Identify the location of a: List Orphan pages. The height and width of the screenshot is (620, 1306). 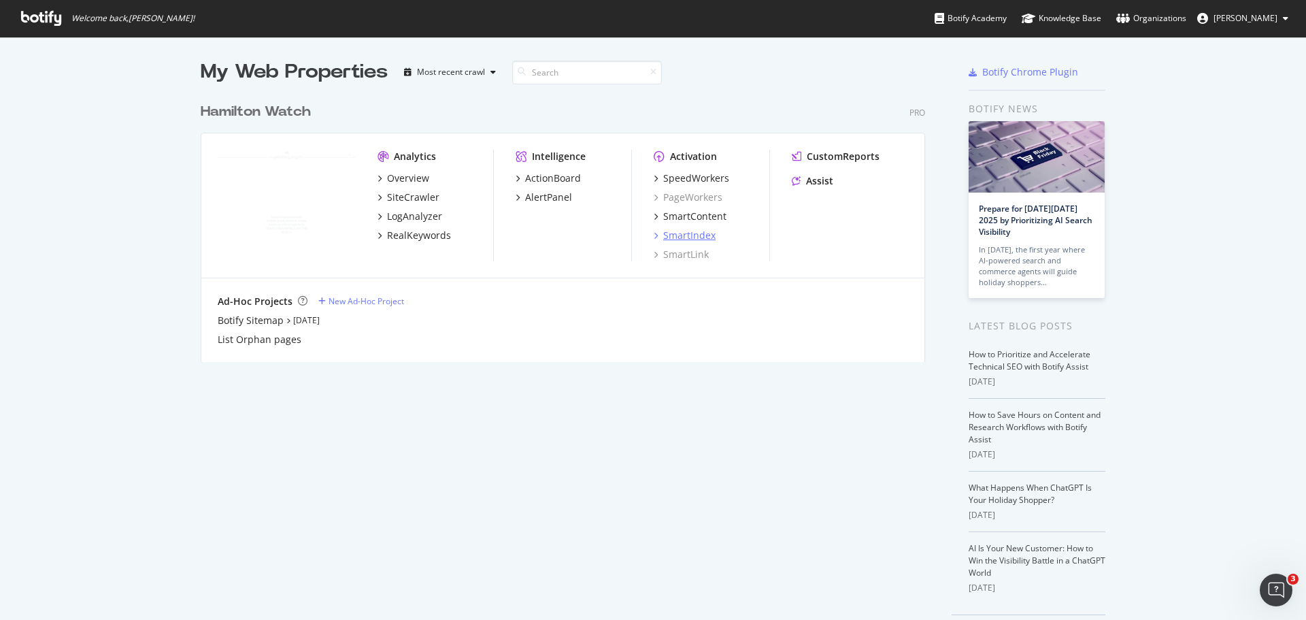
(259, 339).